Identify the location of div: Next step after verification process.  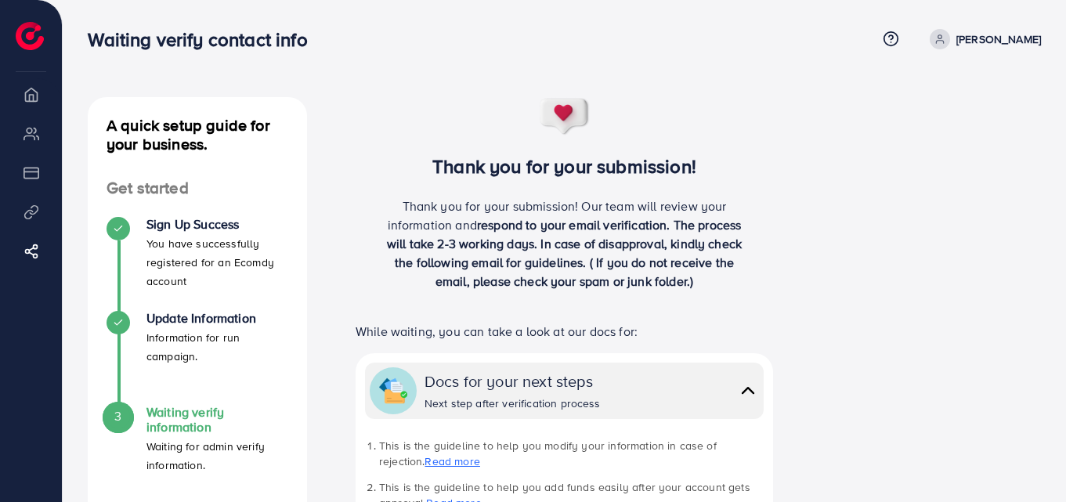
(512, 403).